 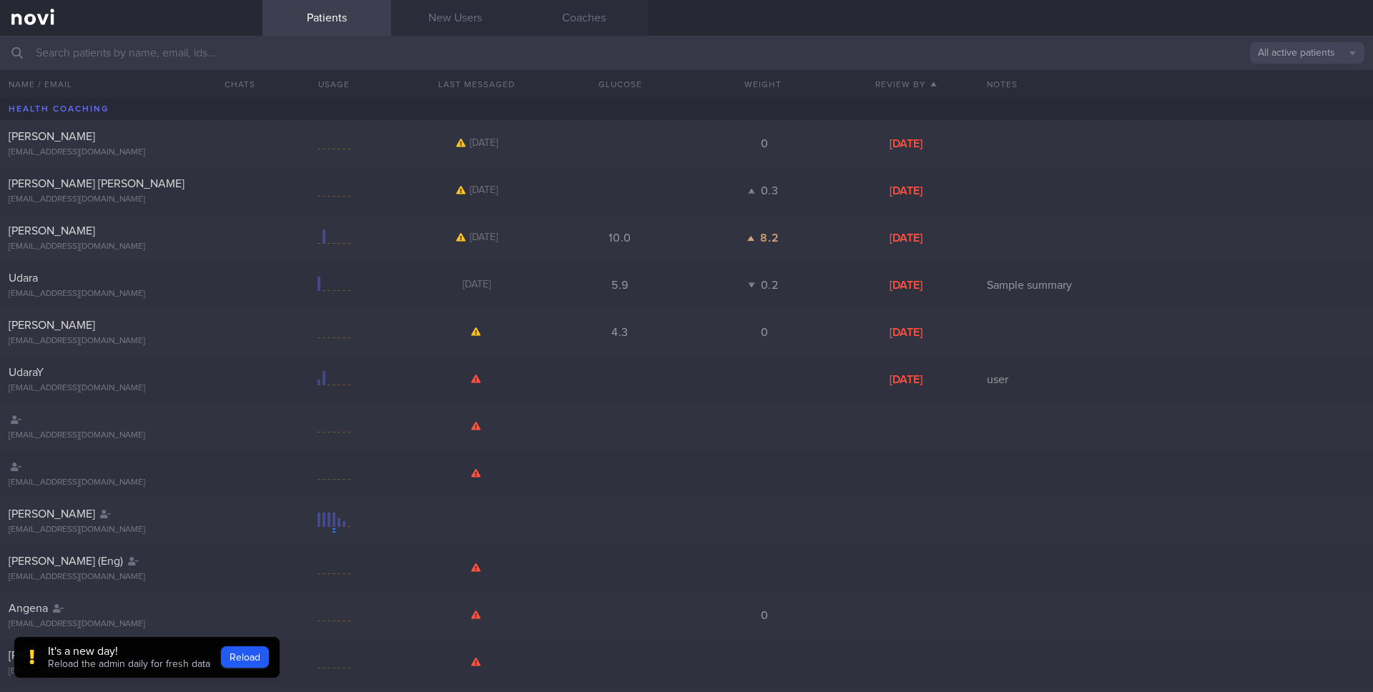 I want to click on span: Angena, so click(x=28, y=609).